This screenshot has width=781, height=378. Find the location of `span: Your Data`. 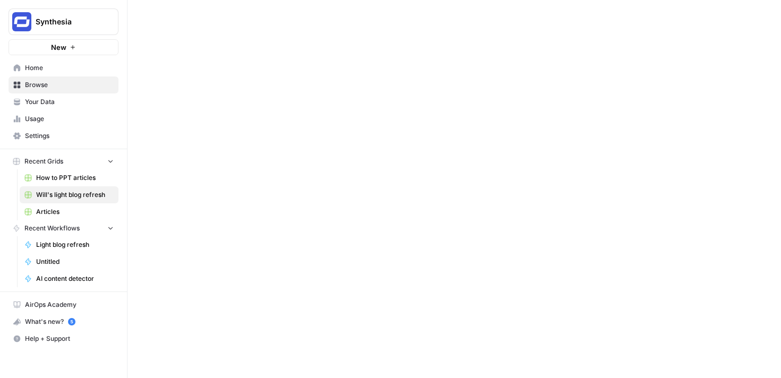

span: Your Data is located at coordinates (69, 102).